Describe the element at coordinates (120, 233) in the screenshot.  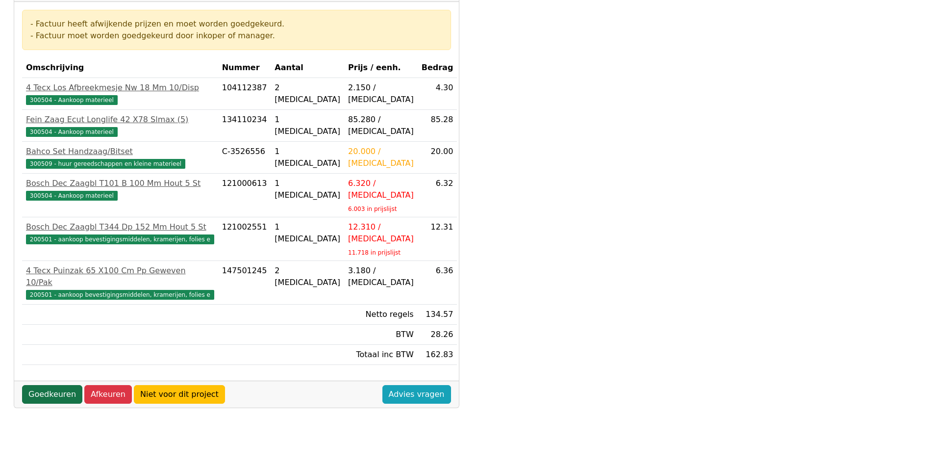
I see `a: Bosch Dec Zaagbl T344 Dp 152 Mm Hout 5 St200501 - aankoop bevestigingsmiddelen, kramerijen, folies e` at that location.